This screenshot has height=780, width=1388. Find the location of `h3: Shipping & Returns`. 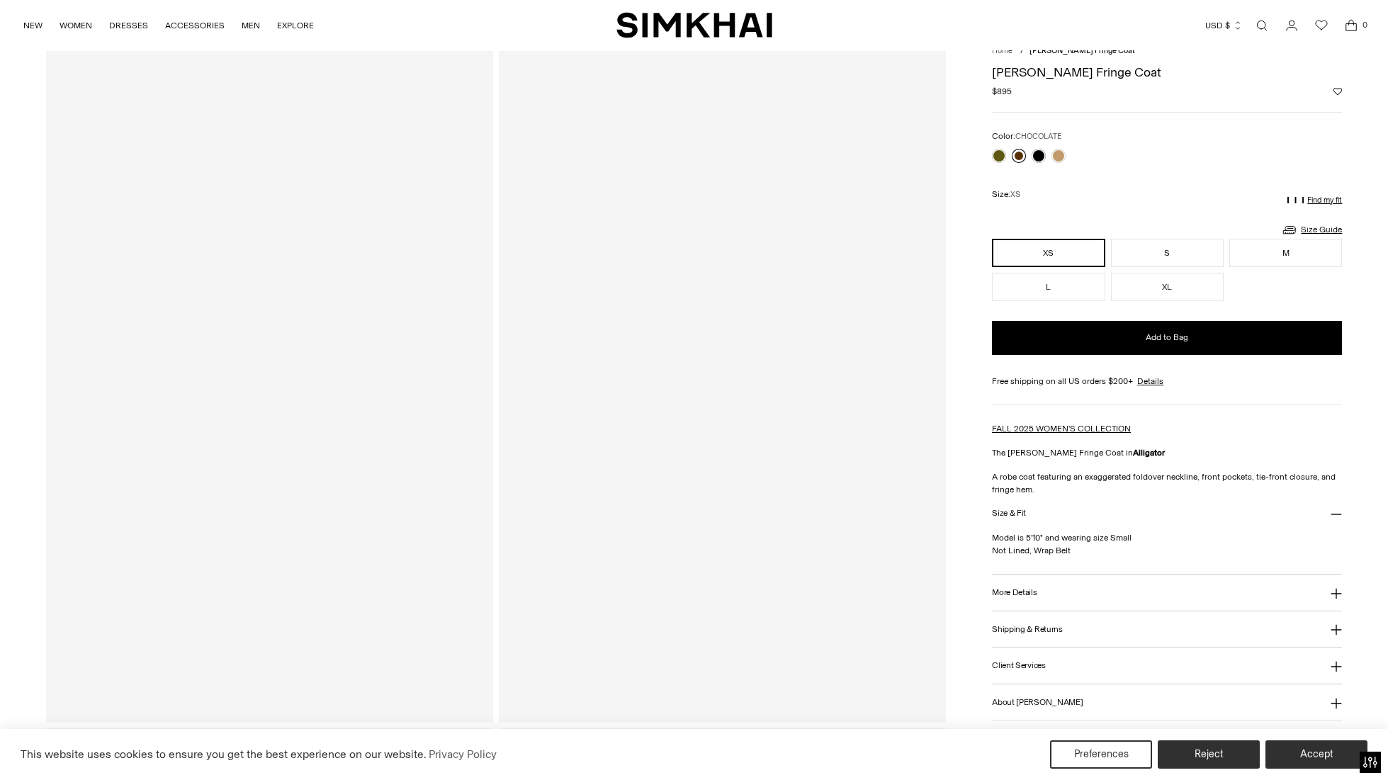

h3: Shipping & Returns is located at coordinates (1028, 629).